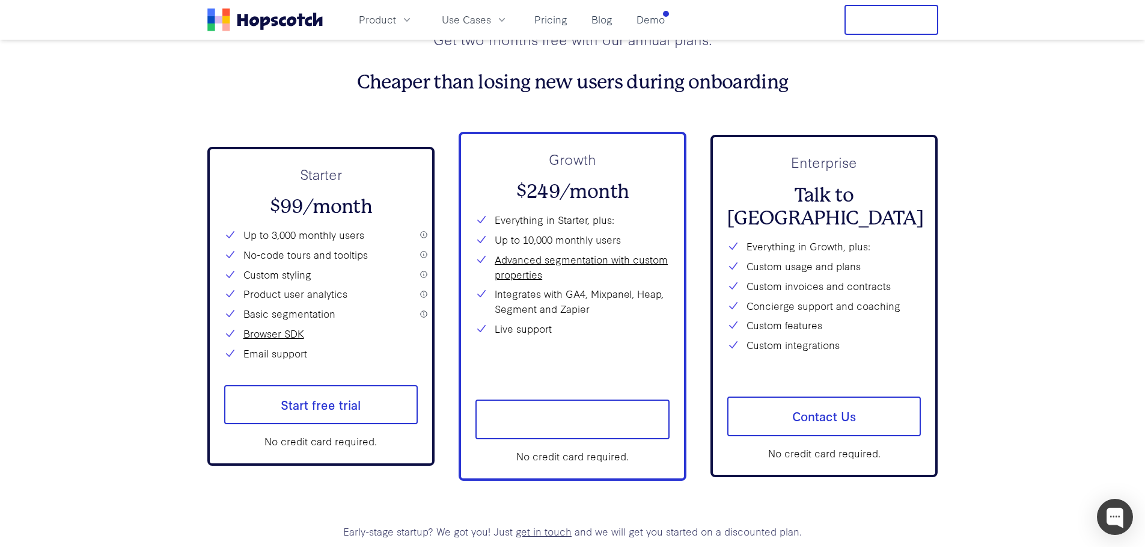 Image resolution: width=1145 pixels, height=547 pixels. What do you see at coordinates (824, 416) in the screenshot?
I see `span: Contact Us` at bounding box center [824, 416].